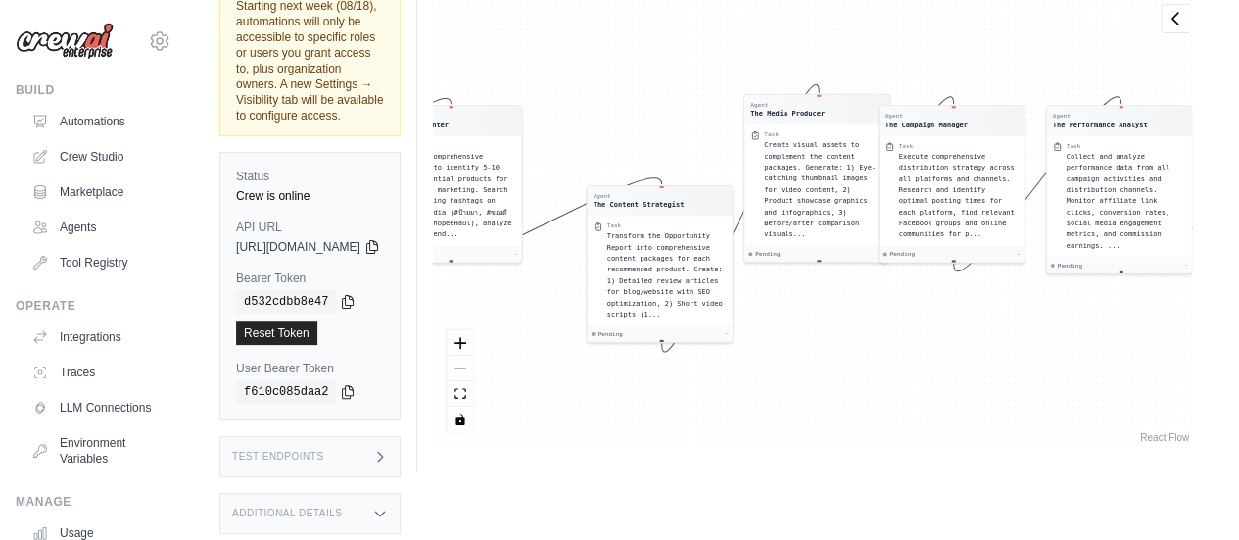 Image resolution: width=1239 pixels, height=540 pixels. I want to click on label: User Bearer Token, so click(310, 368).